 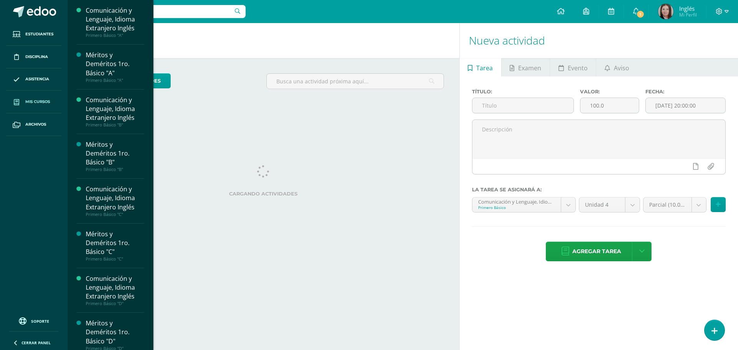 I want to click on div: Méritos y Deméritos 1ro. Básico "C", so click(x=115, y=243).